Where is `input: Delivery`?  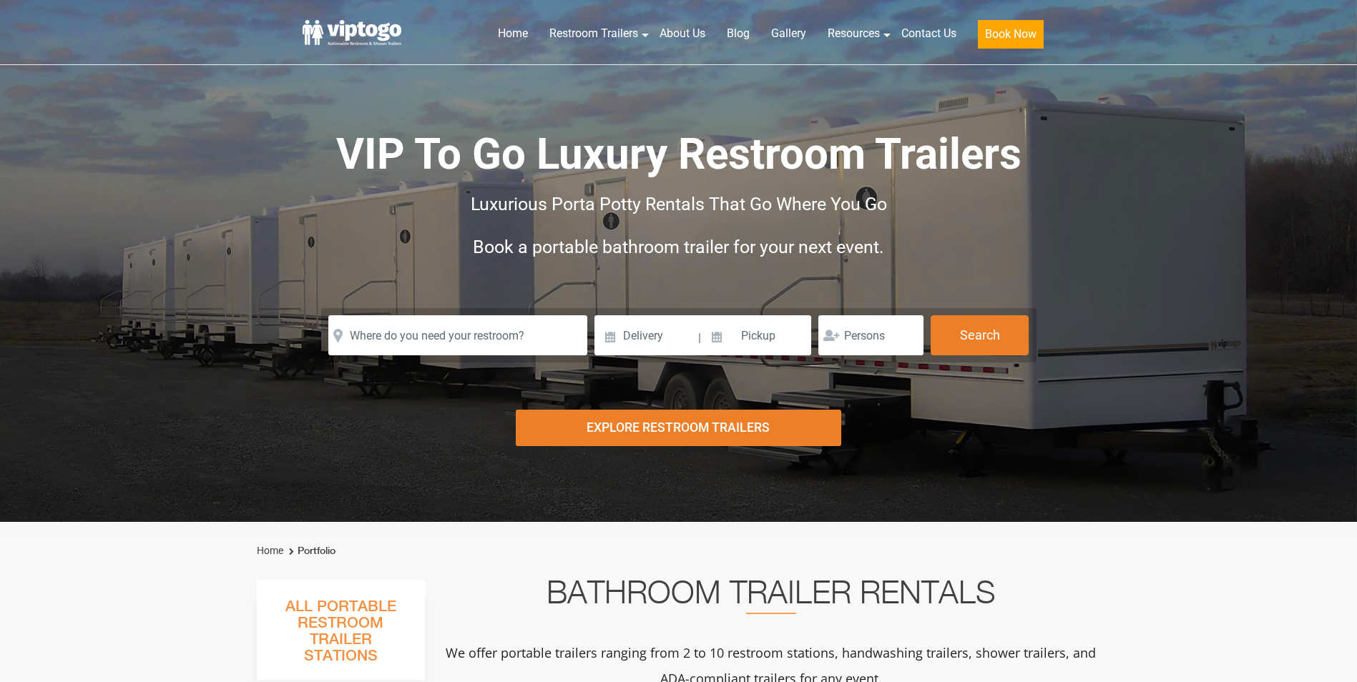
input: Delivery is located at coordinates (645, 335).